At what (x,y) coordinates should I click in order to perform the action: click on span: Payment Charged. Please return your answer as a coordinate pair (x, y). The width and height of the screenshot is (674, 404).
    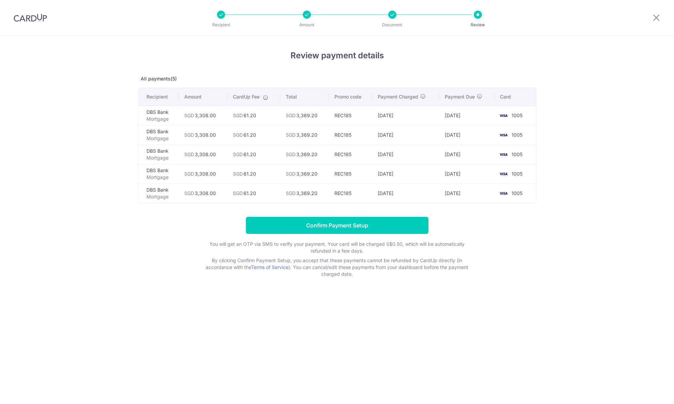
    Looking at the image, I should click on (398, 97).